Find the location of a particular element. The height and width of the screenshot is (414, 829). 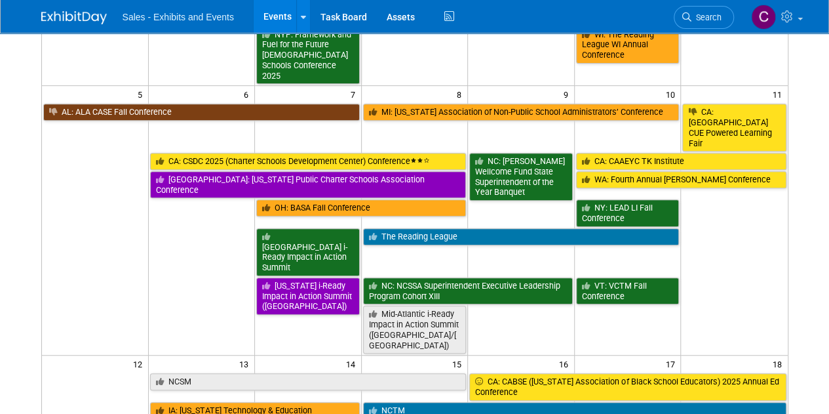

span: 14 is located at coordinates (353, 363).